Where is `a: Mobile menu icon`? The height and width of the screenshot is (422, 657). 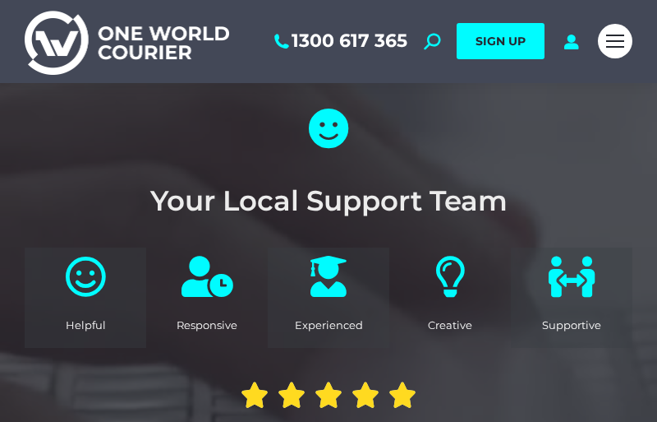
a: Mobile menu icon is located at coordinates (615, 41).